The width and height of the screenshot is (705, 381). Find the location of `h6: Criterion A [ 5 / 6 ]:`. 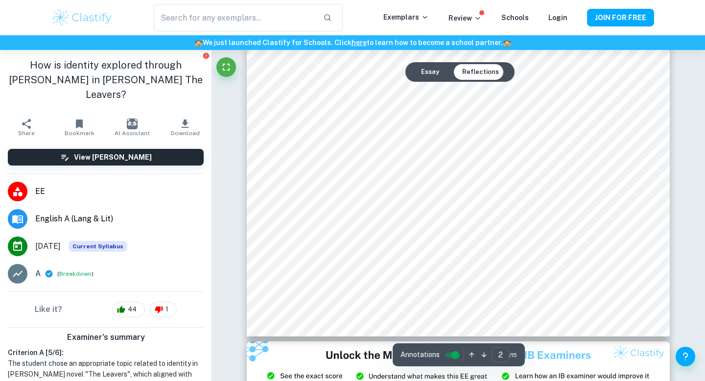

h6: Criterion A [ 5 / 6 ]: is located at coordinates (106, 353).